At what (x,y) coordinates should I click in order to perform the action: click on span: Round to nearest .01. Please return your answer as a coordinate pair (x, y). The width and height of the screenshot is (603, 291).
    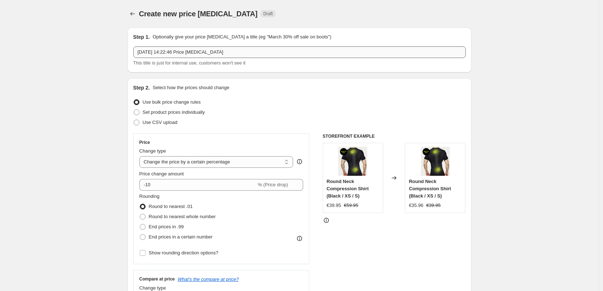
    Looking at the image, I should click on (171, 206).